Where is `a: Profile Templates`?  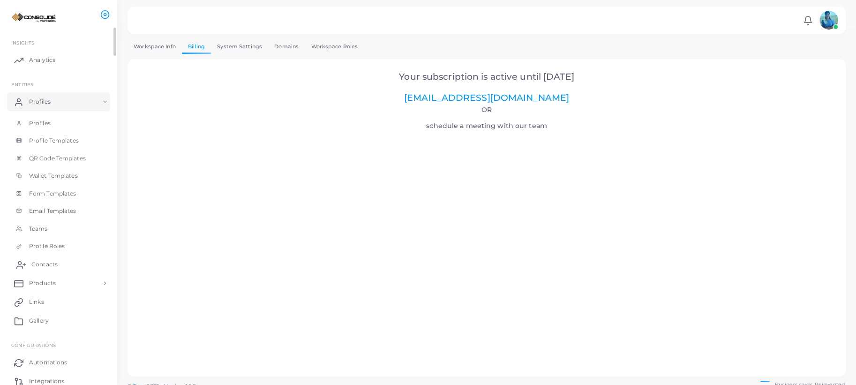 a: Profile Templates is located at coordinates (59, 141).